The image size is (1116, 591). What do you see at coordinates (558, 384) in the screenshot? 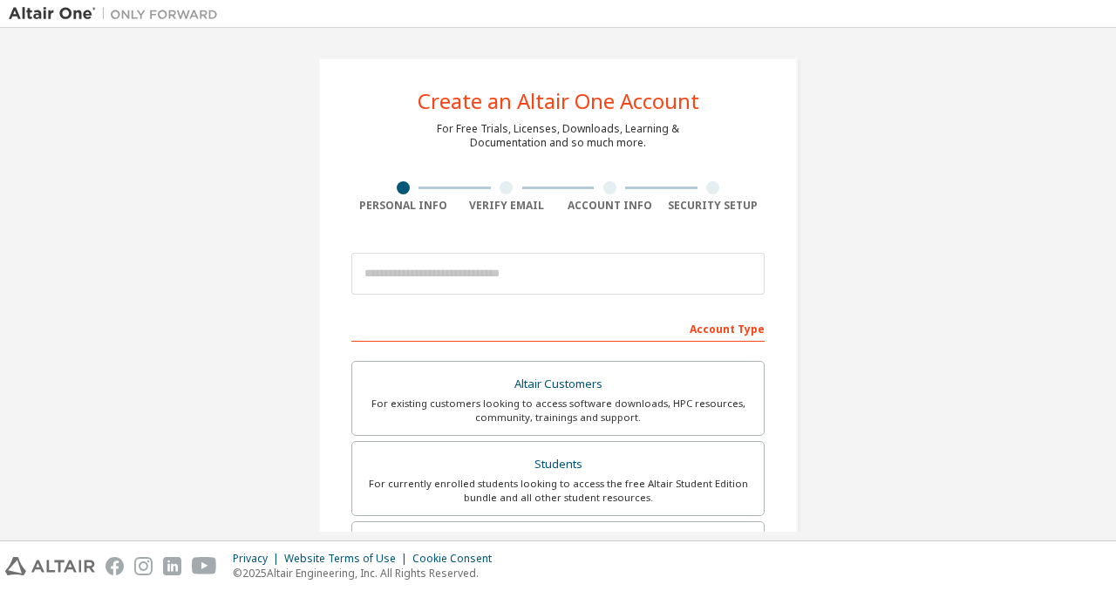
I see `div: Altair Customers` at bounding box center [558, 384].